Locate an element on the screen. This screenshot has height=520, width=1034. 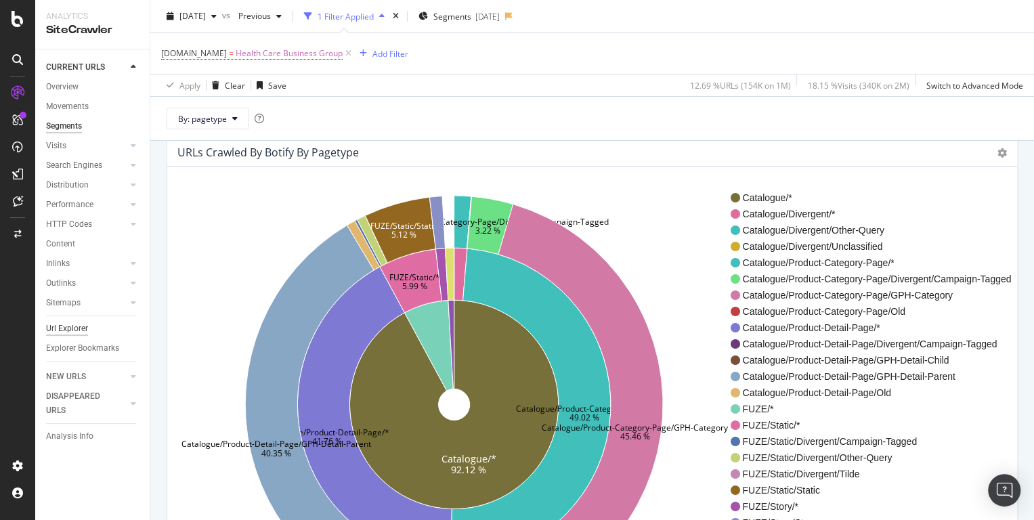
div: times is located at coordinates (396, 16).